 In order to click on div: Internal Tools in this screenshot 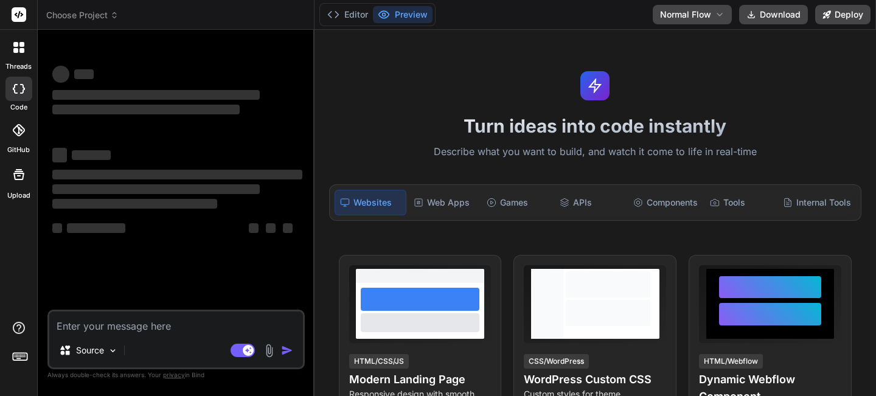, I will do `click(817, 203)`.